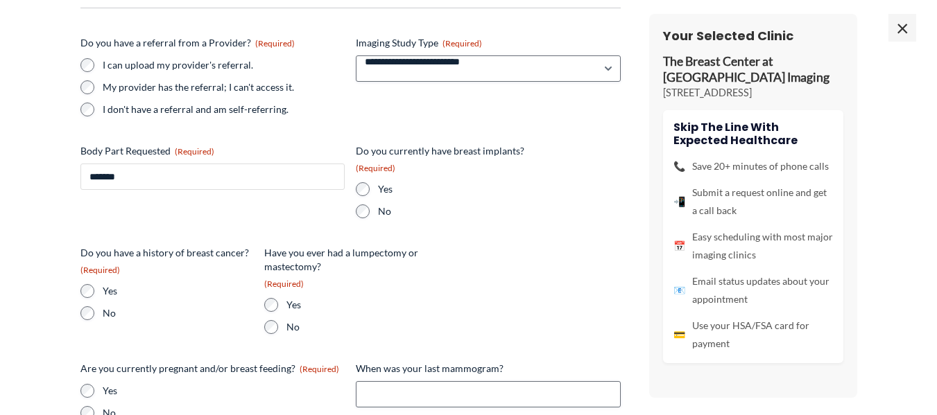 The height and width of the screenshot is (415, 937). I want to click on legend: Do you have a history of breast cancer?, so click(166, 261).